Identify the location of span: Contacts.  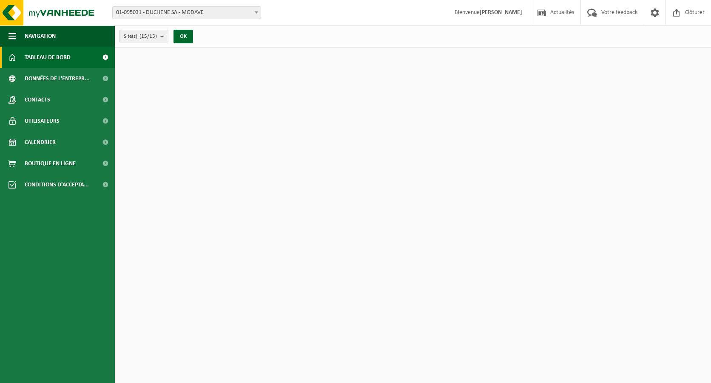
(37, 100).